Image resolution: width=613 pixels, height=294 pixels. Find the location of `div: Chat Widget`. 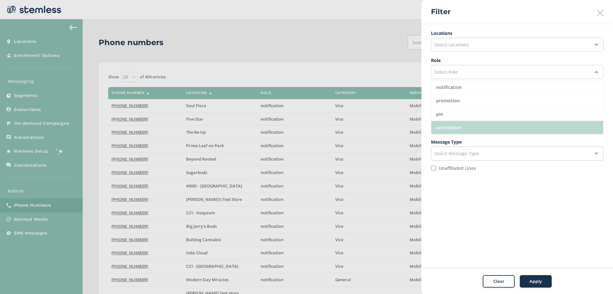

div: Chat Widget is located at coordinates (597, 278).